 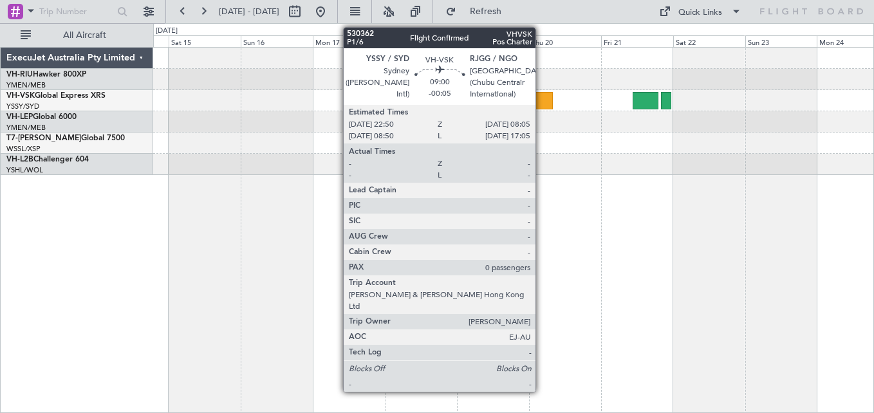 What do you see at coordinates (77, 35) in the screenshot?
I see `button: All Aircraft` at bounding box center [77, 35].